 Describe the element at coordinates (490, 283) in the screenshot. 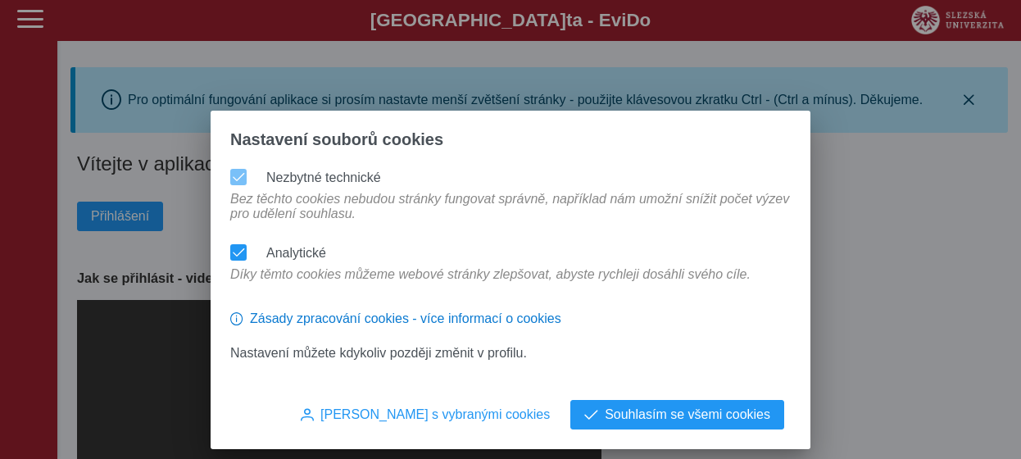

I see `div: Díky těmto cookies můžeme webové stránky zlepšovat, abyste rychleji dosáhli svého cíle.` at that location.